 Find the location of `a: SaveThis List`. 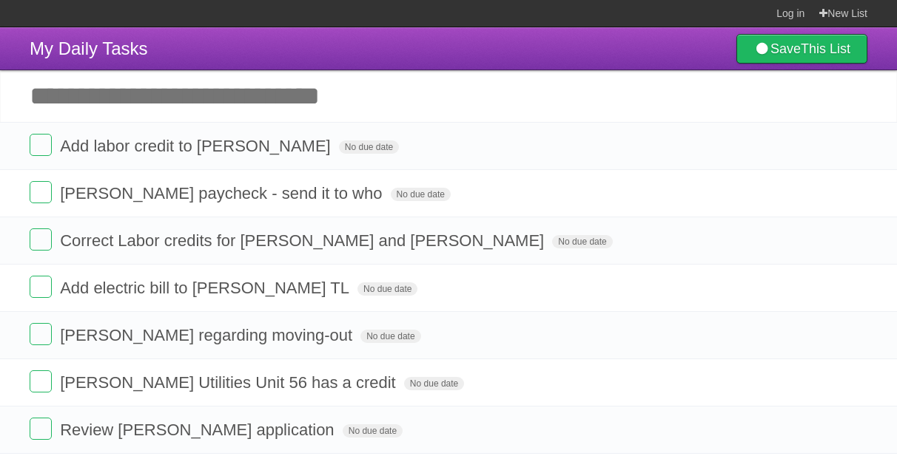

a: SaveThis List is located at coordinates (801, 49).